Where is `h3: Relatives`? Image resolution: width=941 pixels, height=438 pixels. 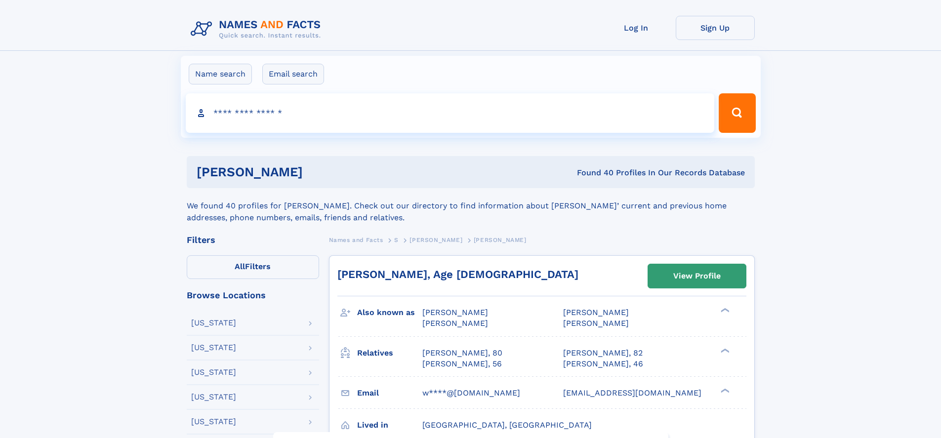 h3: Relatives is located at coordinates (390, 353).